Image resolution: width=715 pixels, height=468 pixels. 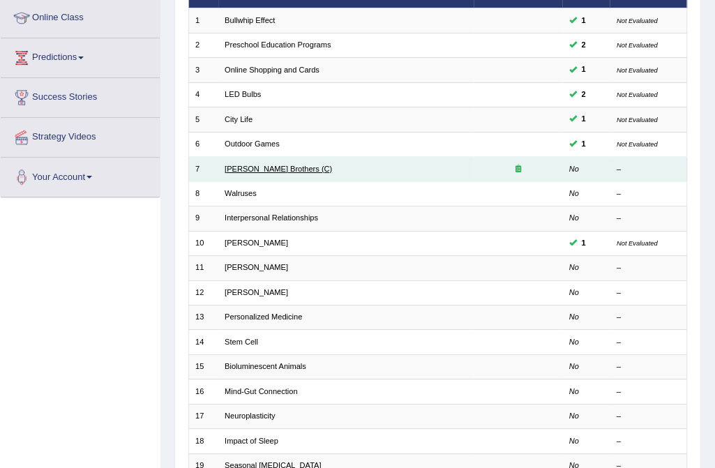 I want to click on td: 7, so click(x=203, y=169).